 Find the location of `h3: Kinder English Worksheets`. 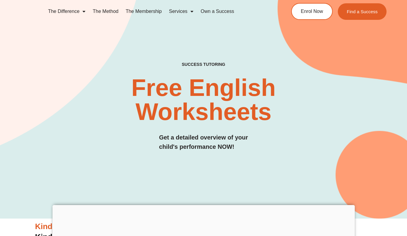

h3: Kinder English Worksheets is located at coordinates (204, 227).